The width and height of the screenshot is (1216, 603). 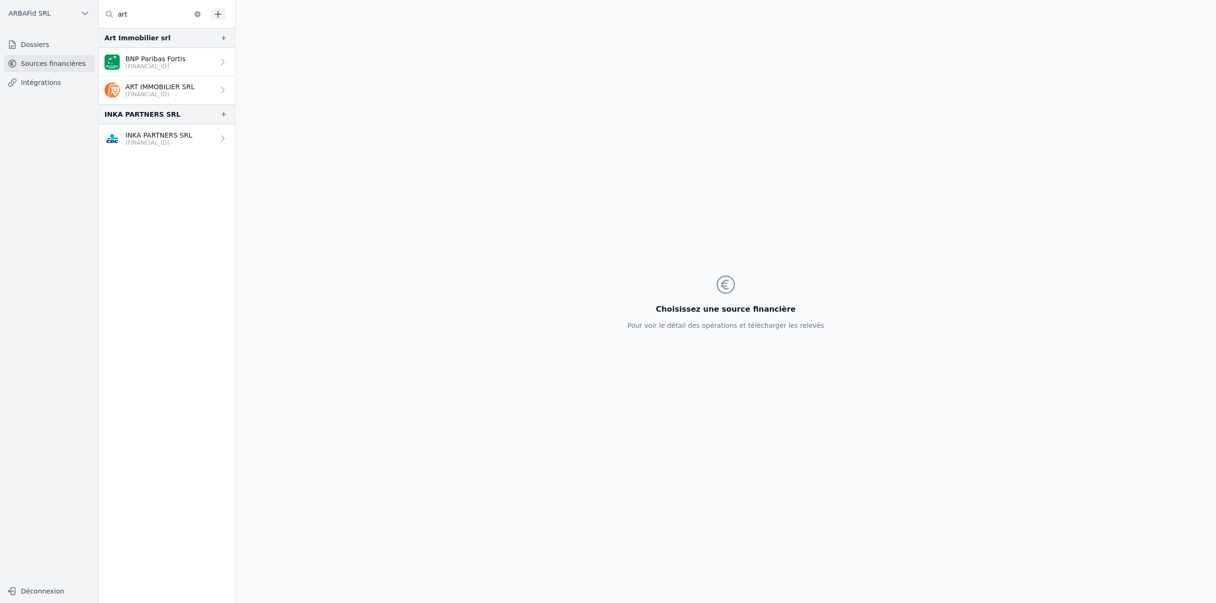 What do you see at coordinates (29, 13) in the screenshot?
I see `span: ARBAFid SRL` at bounding box center [29, 13].